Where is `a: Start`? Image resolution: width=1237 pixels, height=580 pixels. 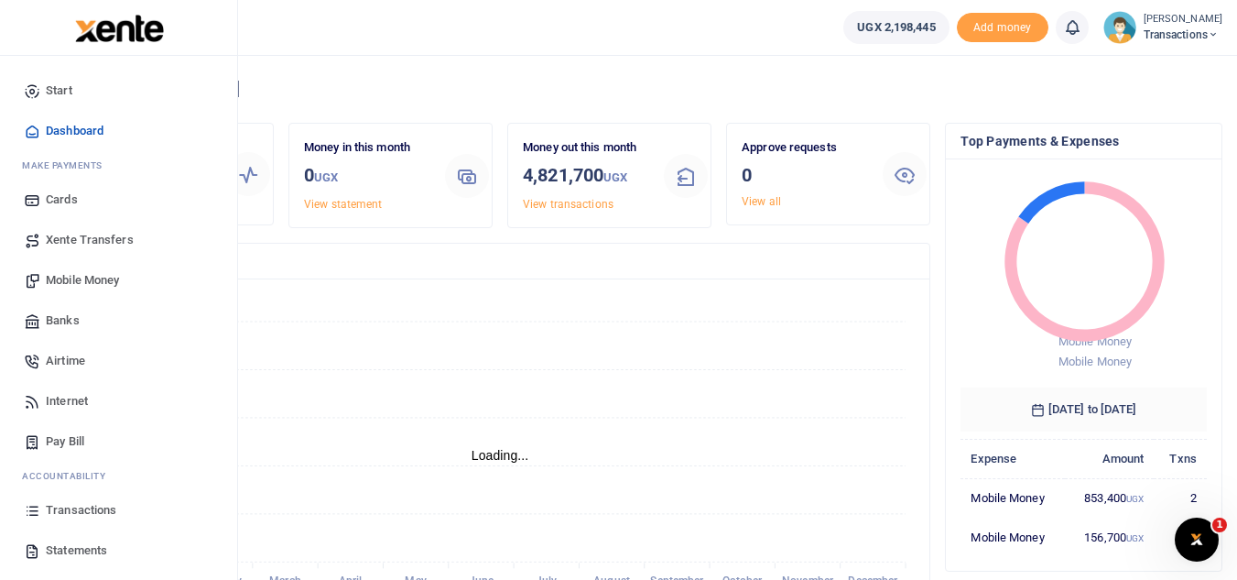 a: Start is located at coordinates (118, 91).